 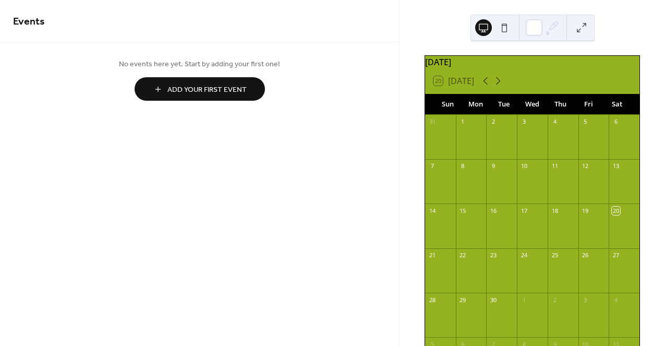 I want to click on span: Add Your First Event, so click(x=207, y=90).